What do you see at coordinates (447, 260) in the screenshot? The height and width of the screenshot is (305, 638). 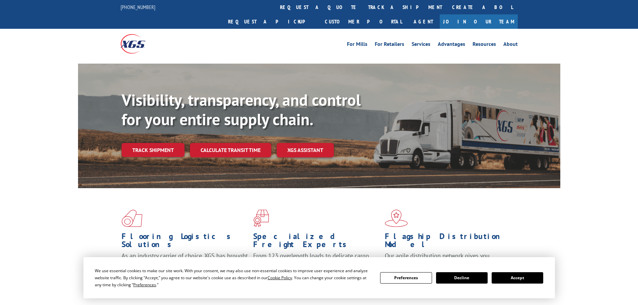 I see `span: Our agile distribution network gives you nationwide inventory management on demand.` at bounding box center [447, 260].